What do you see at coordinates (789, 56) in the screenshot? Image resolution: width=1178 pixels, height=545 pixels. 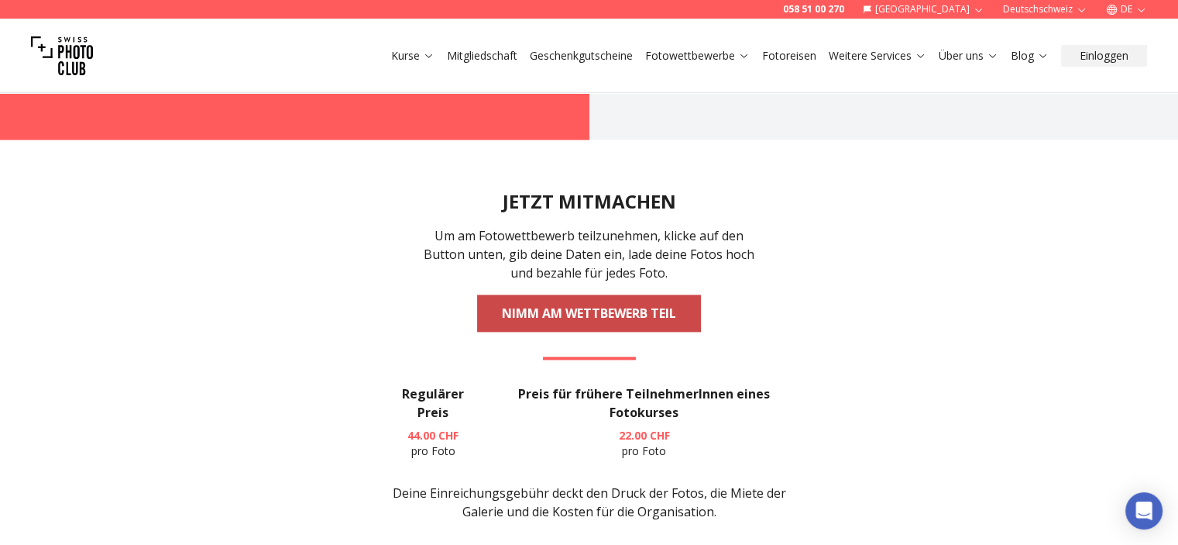 I see `button: Fotoreisen` at bounding box center [789, 56].